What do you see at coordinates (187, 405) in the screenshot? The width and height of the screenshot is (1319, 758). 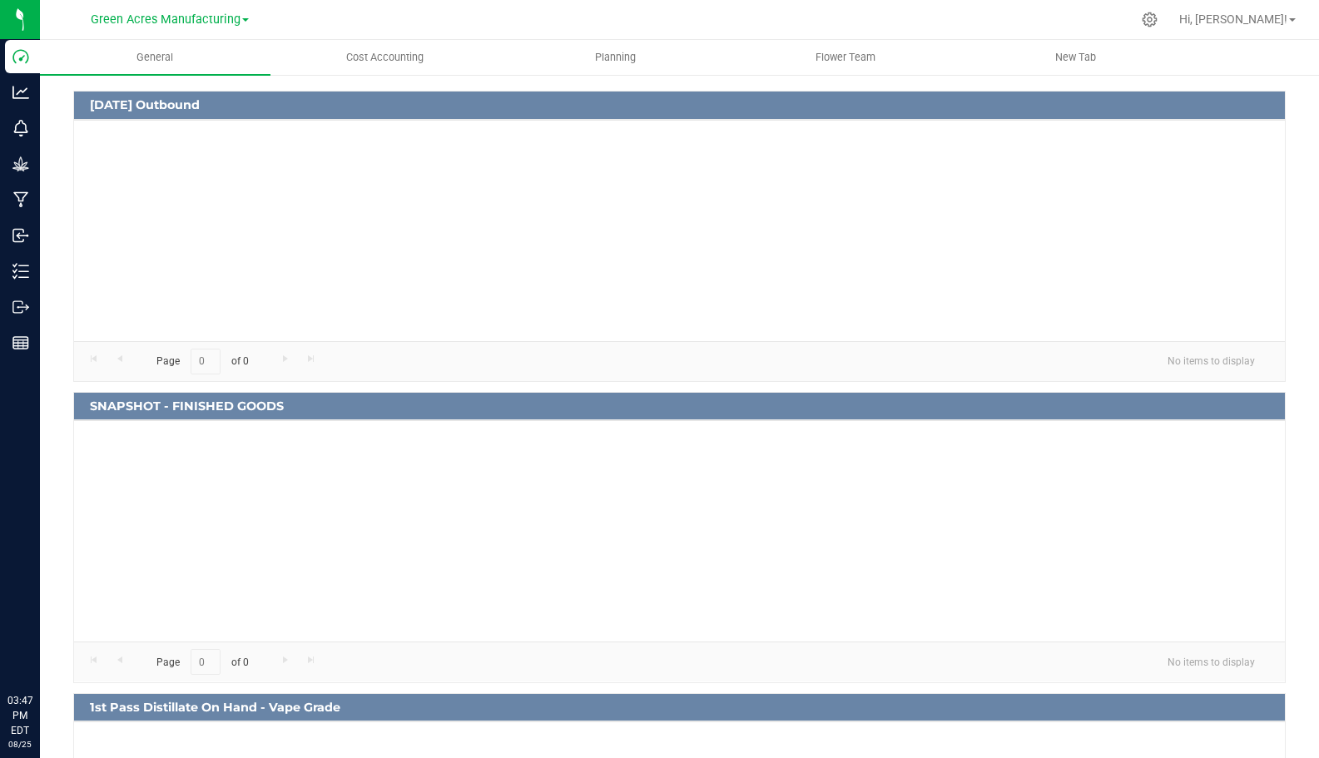 I see `span: SNAPSHOT - FINISHED GOODS` at bounding box center [187, 405].